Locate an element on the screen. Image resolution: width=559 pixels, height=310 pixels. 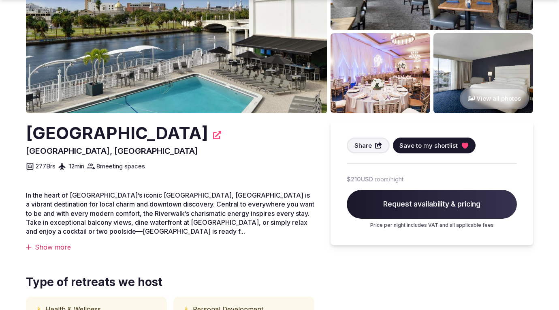
div: Show more is located at coordinates (170, 247).